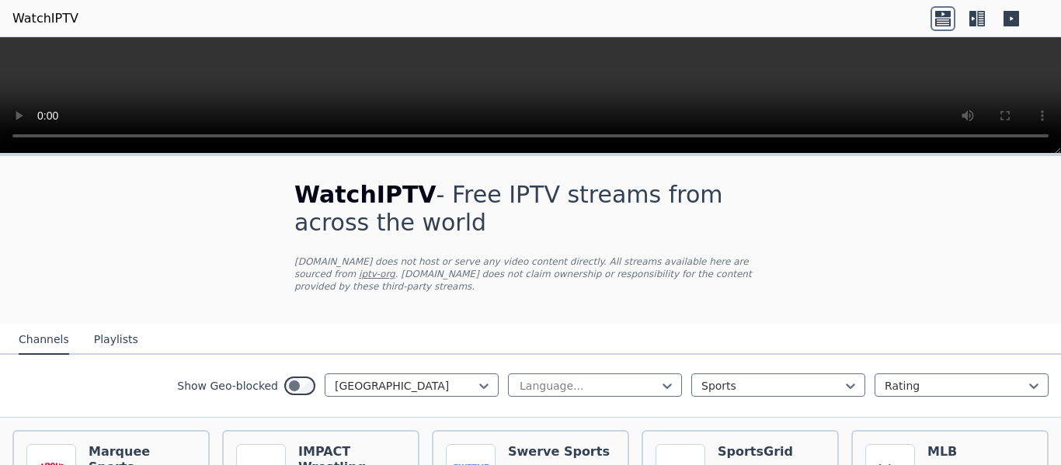  Describe the element at coordinates (227, 386) in the screenshot. I see `label: Show Geo-blocked` at that location.